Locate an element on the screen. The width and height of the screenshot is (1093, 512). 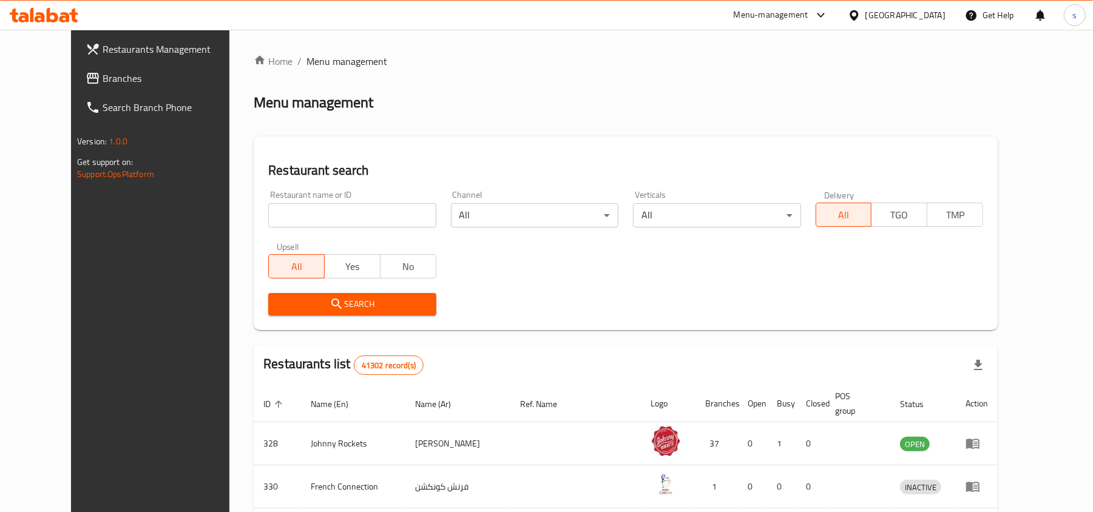
span: Name (Ar) is located at coordinates (440, 404).